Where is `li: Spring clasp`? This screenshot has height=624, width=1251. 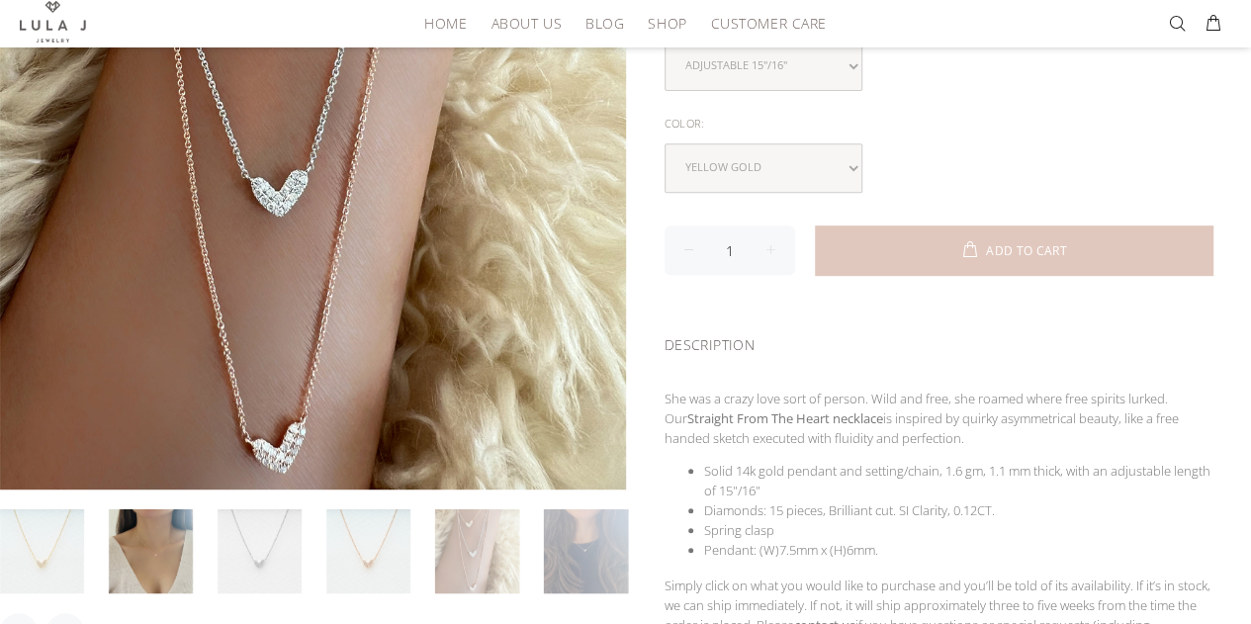
li: Spring clasp is located at coordinates (958, 530).